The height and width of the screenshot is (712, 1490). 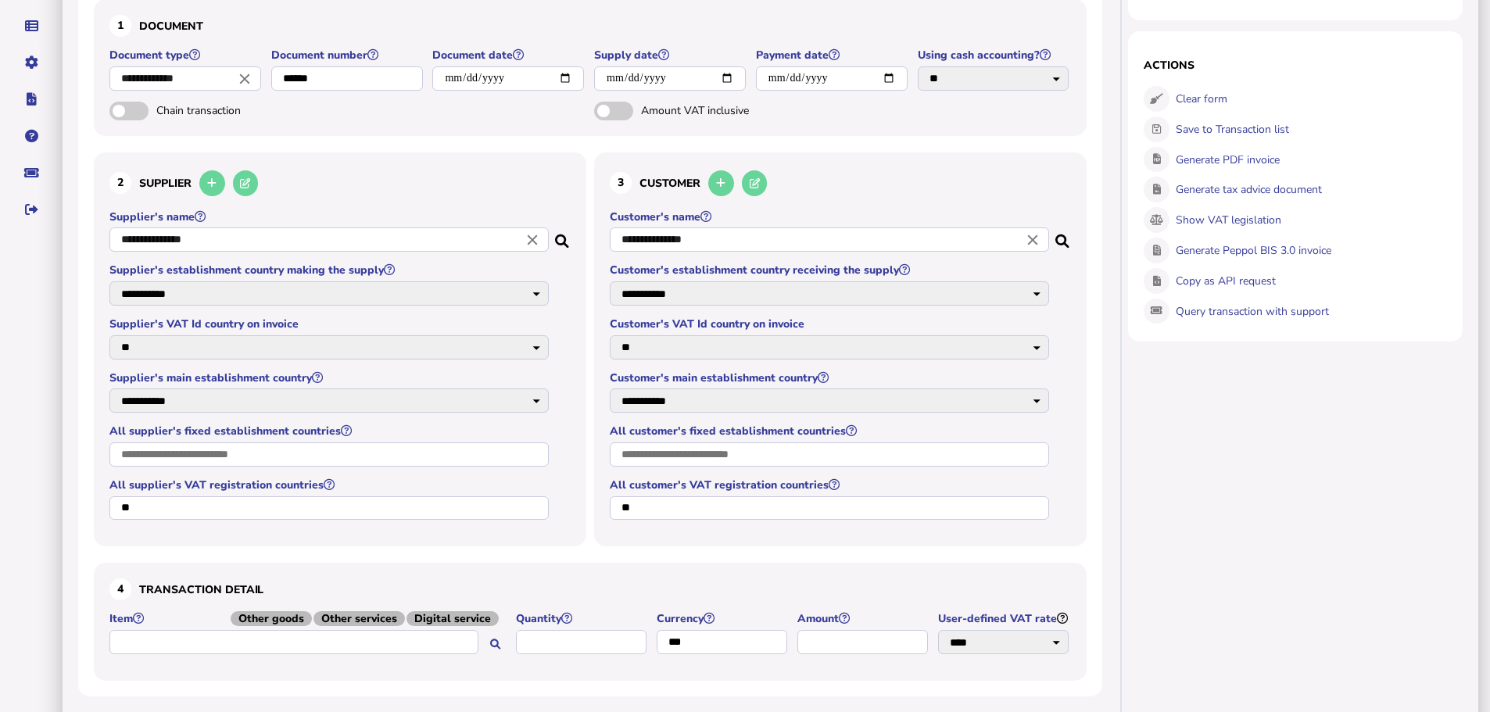 What do you see at coordinates (590, 589) in the screenshot?
I see `h3: Transaction detail` at bounding box center [590, 589].